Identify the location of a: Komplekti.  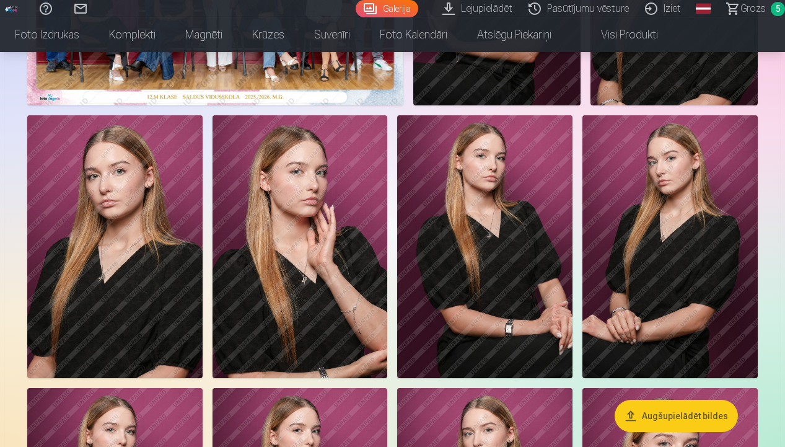
(132, 35).